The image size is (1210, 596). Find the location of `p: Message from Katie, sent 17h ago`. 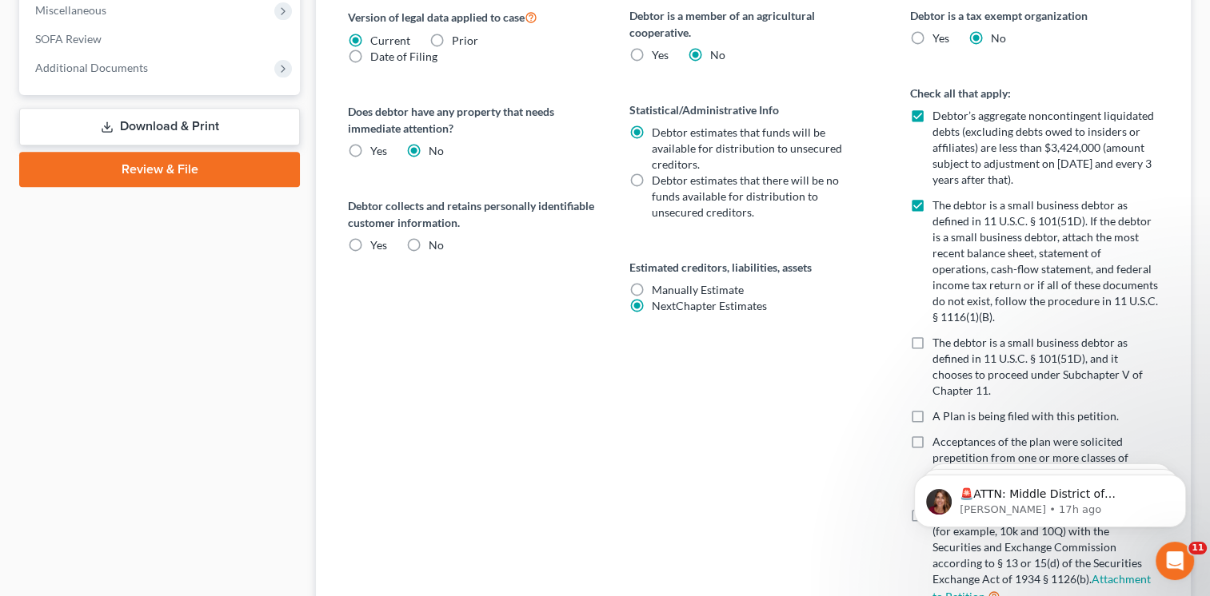

p: Message from Katie, sent 17h ago is located at coordinates (173, 69).